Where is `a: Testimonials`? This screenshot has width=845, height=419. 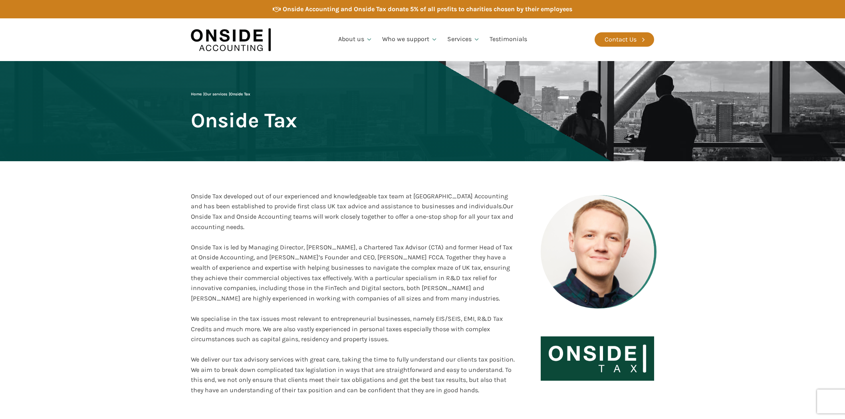
a: Testimonials is located at coordinates (508, 40).